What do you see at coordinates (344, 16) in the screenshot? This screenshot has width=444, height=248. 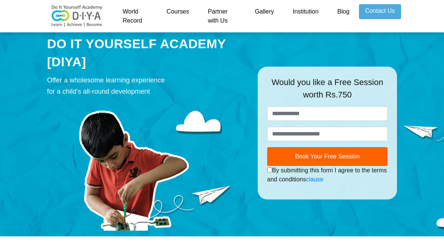 I see `a: Blog` at bounding box center [344, 16].